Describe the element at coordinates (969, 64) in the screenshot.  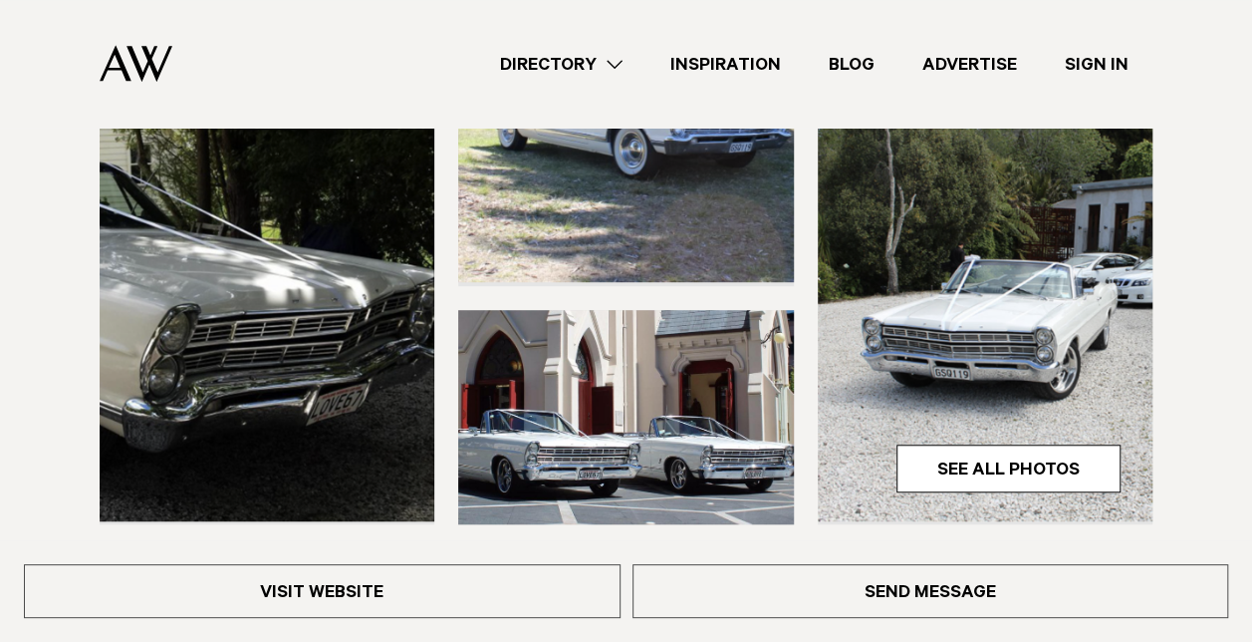
I see `a: Advertise` at that location.